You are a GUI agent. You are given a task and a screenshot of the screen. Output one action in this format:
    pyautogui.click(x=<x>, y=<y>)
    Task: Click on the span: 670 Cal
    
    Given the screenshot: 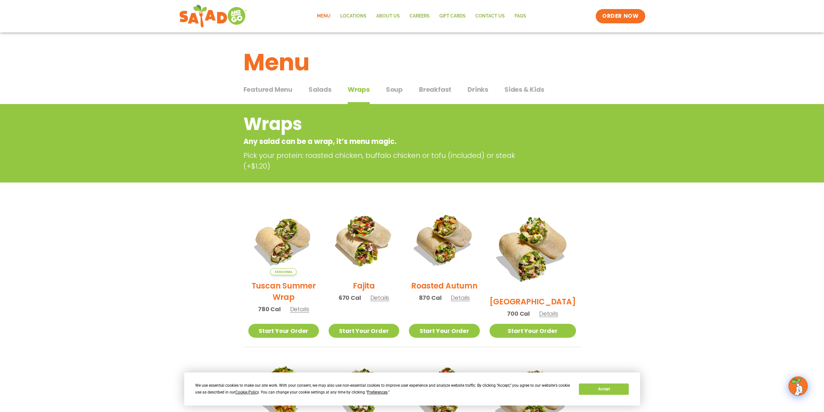 What is the action you would take?
    pyautogui.click(x=350, y=297)
    